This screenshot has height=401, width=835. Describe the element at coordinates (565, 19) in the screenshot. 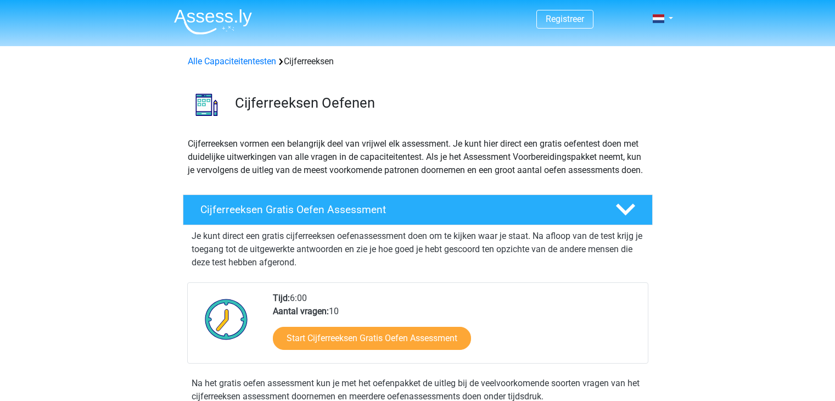

I see `a: Registreer` at that location.